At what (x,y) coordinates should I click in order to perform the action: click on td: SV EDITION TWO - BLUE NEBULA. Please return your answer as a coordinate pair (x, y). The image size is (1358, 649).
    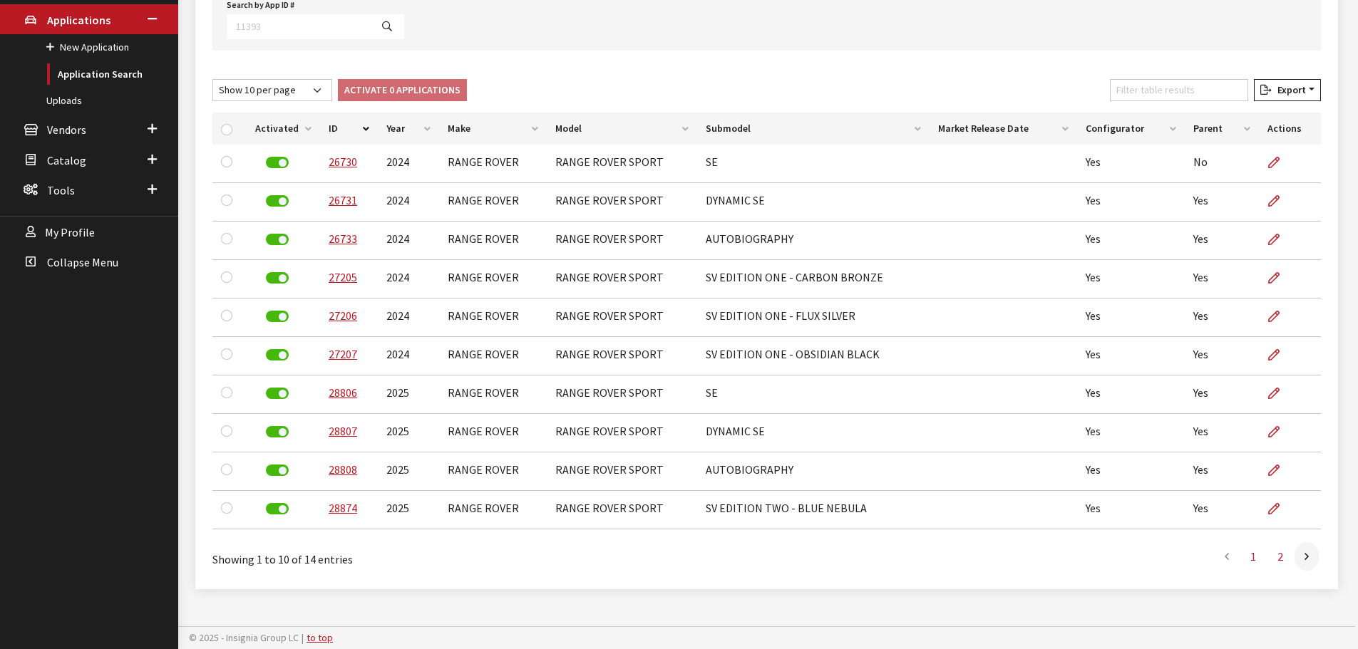
    Looking at the image, I should click on (813, 510).